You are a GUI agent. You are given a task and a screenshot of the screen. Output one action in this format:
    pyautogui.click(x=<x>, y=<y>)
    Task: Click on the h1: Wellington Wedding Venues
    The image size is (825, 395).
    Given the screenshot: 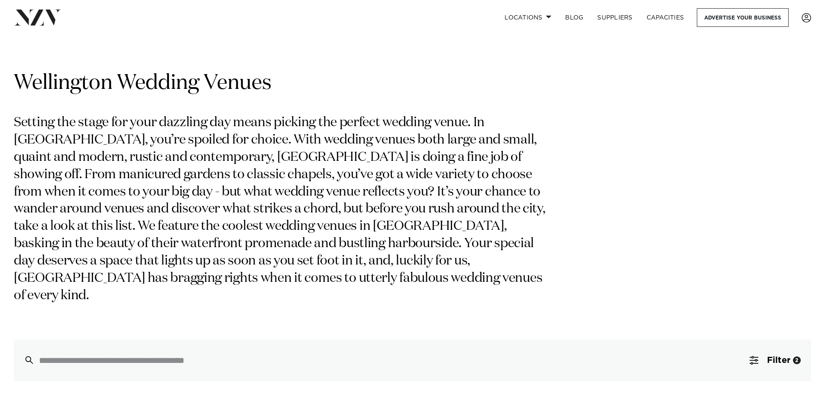 What is the action you would take?
    pyautogui.click(x=412, y=83)
    